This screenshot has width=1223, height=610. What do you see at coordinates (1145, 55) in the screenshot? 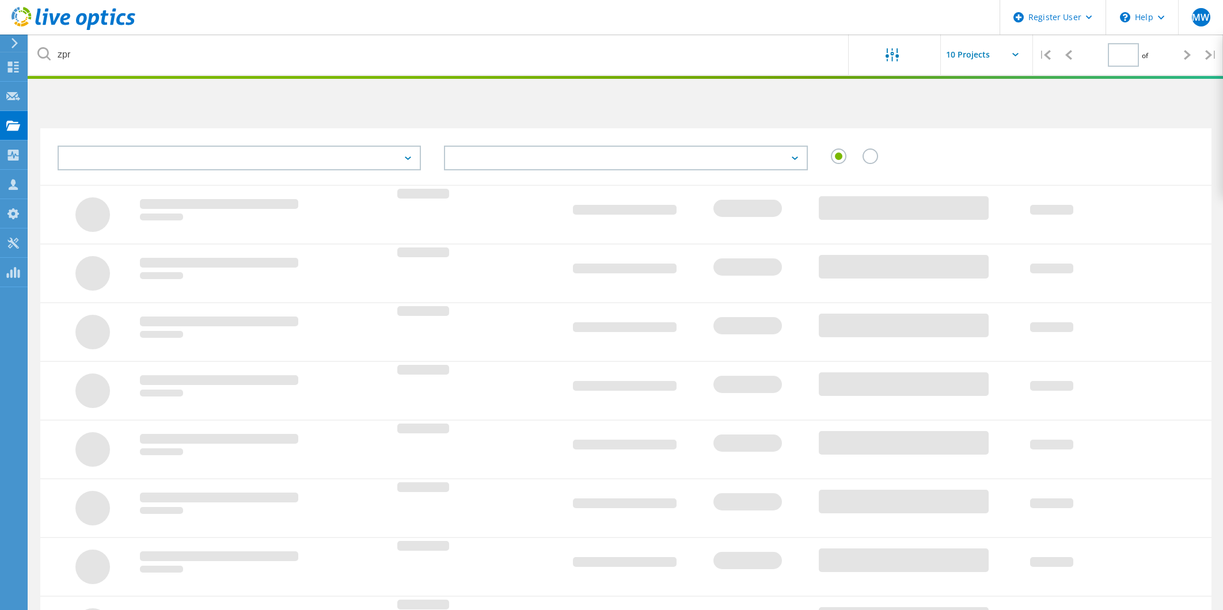
I see `span: of` at bounding box center [1145, 55].